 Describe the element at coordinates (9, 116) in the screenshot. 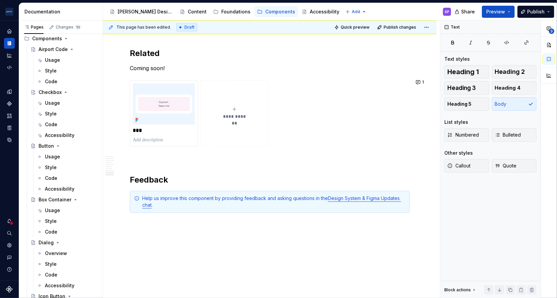

I see `div: Assets` at that location.